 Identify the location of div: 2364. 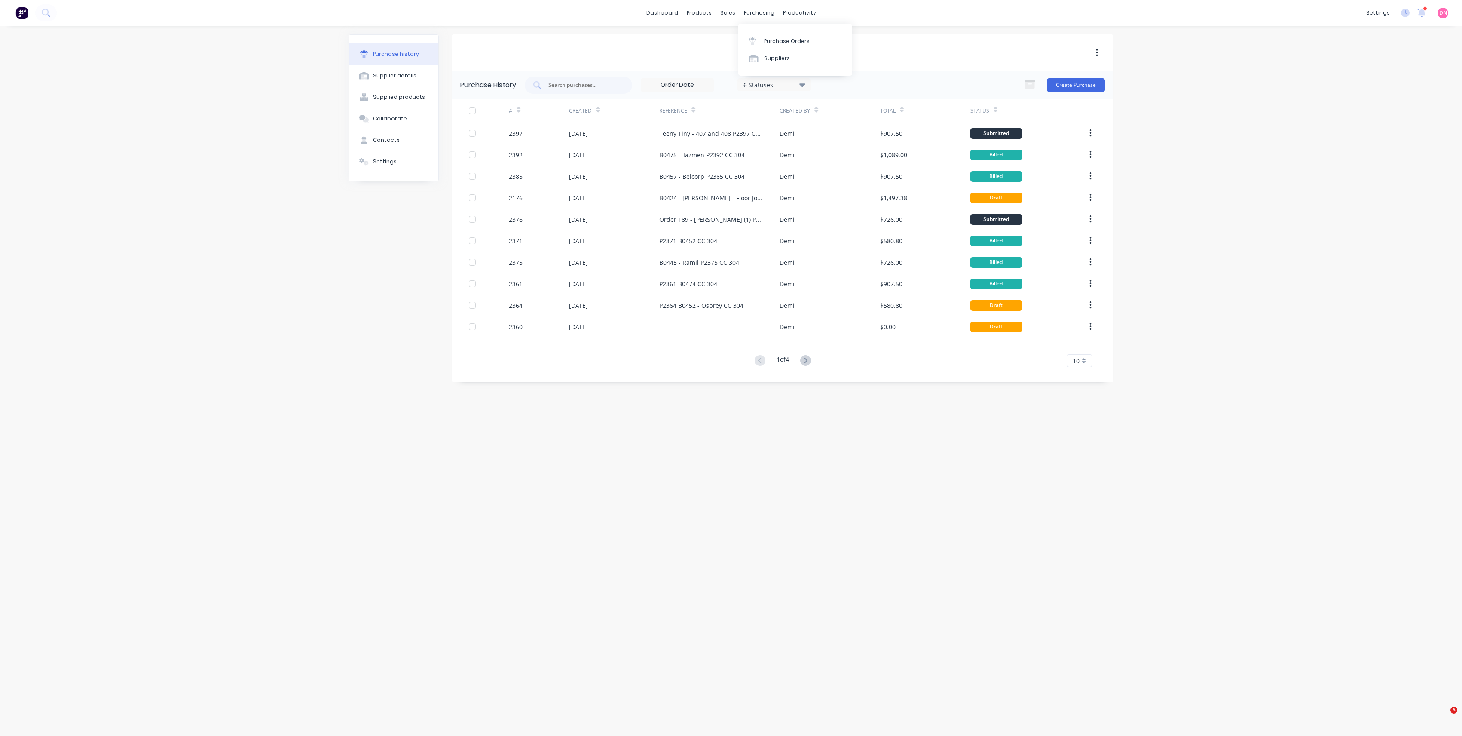
(516, 305).